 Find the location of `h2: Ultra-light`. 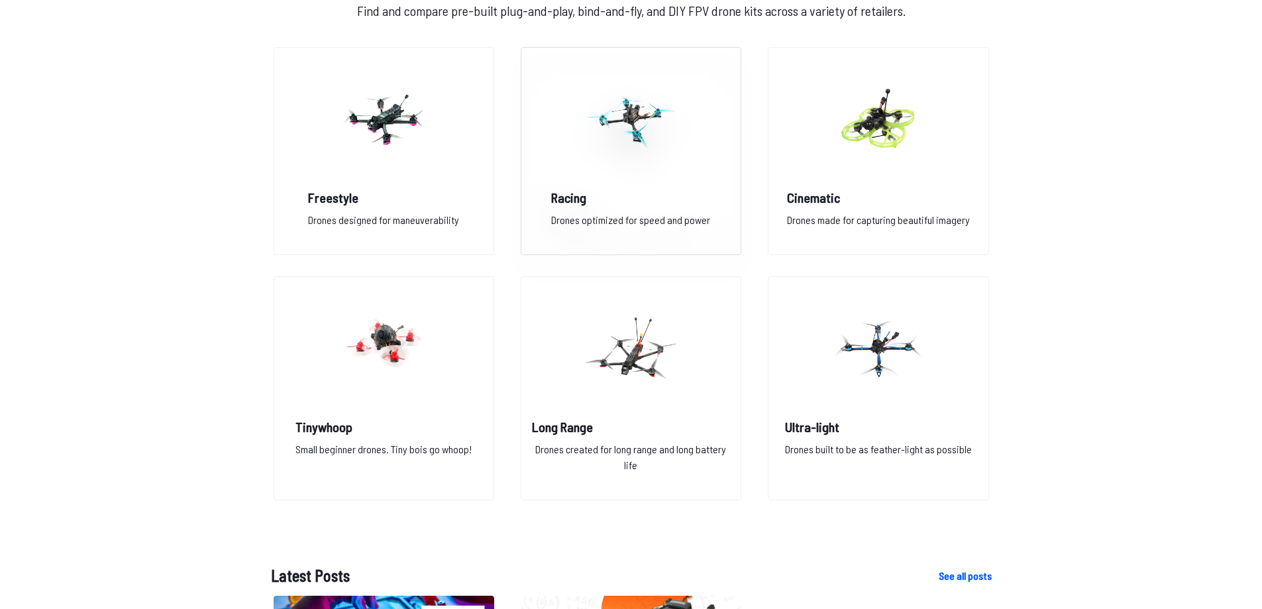

h2: Ultra-light is located at coordinates (879, 427).